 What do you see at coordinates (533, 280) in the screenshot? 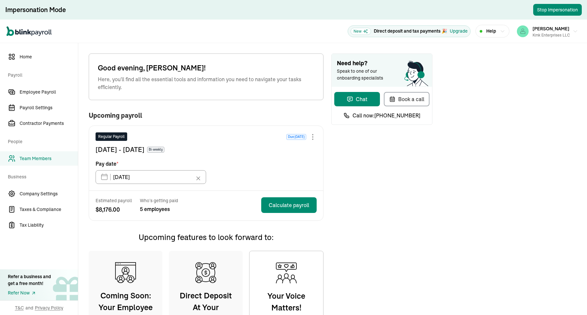
I see `div: Chat Widget` at bounding box center [533, 280].